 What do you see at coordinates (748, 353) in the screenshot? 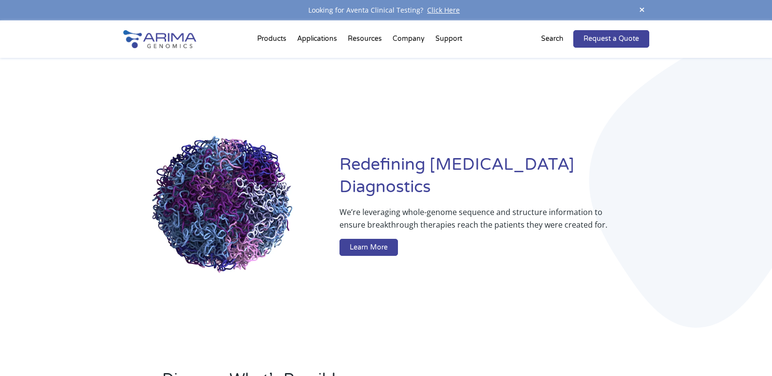
I see `div: Chat Widget` at bounding box center [748, 353].